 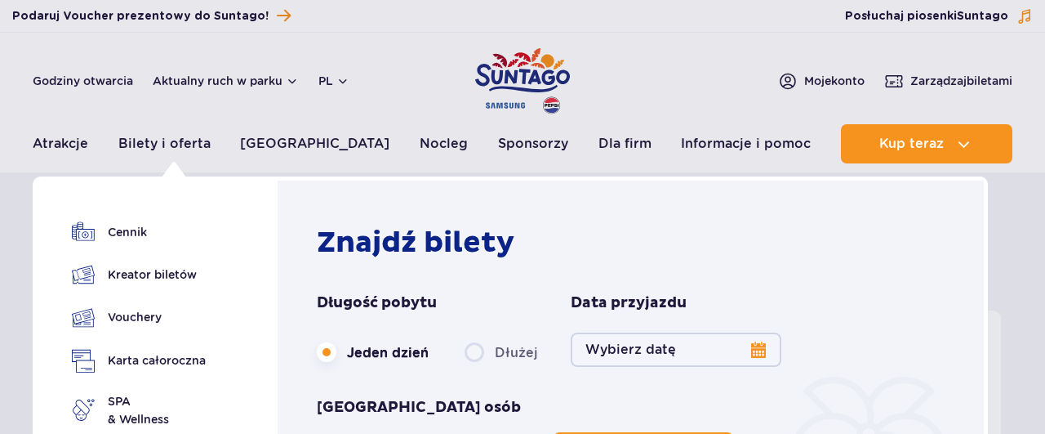 What do you see at coordinates (746, 144) in the screenshot?
I see `a: Informacje i pomoc` at bounding box center [746, 144].